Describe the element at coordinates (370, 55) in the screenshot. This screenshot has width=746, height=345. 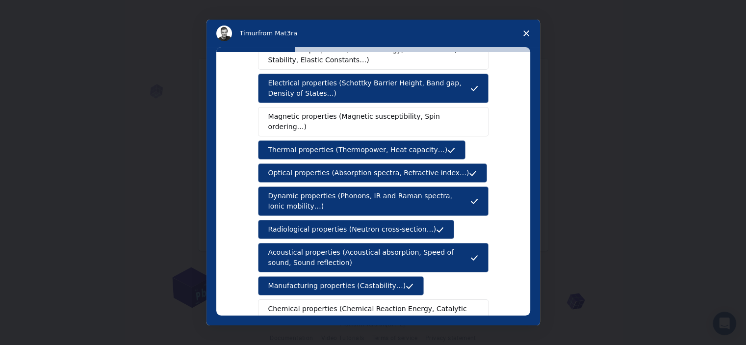
I see `span: Mechanical properties (Surface energy, Poisson's ratio, Stability, Elastic Constants…)` at that location.